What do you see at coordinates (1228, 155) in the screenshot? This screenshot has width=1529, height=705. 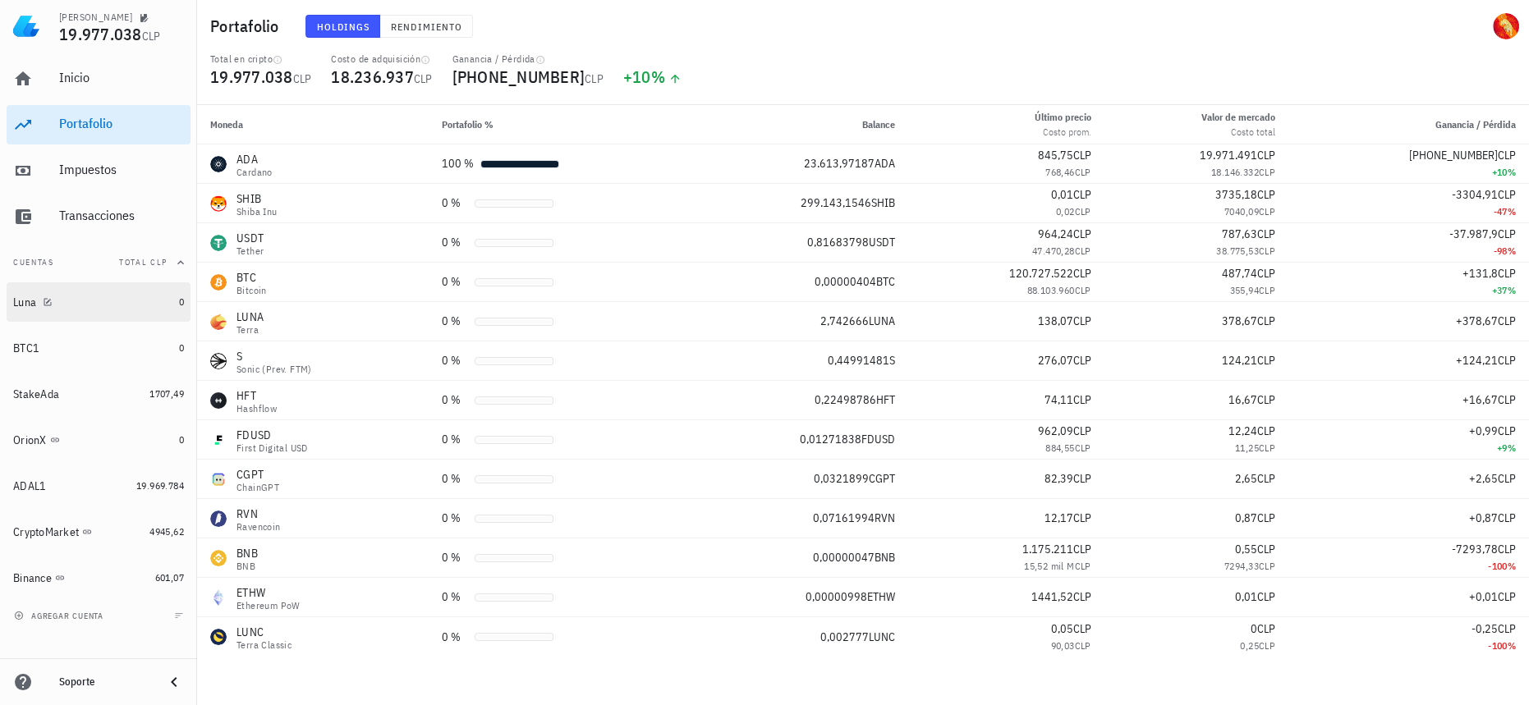 I see `span: 19.971.491` at bounding box center [1228, 155].